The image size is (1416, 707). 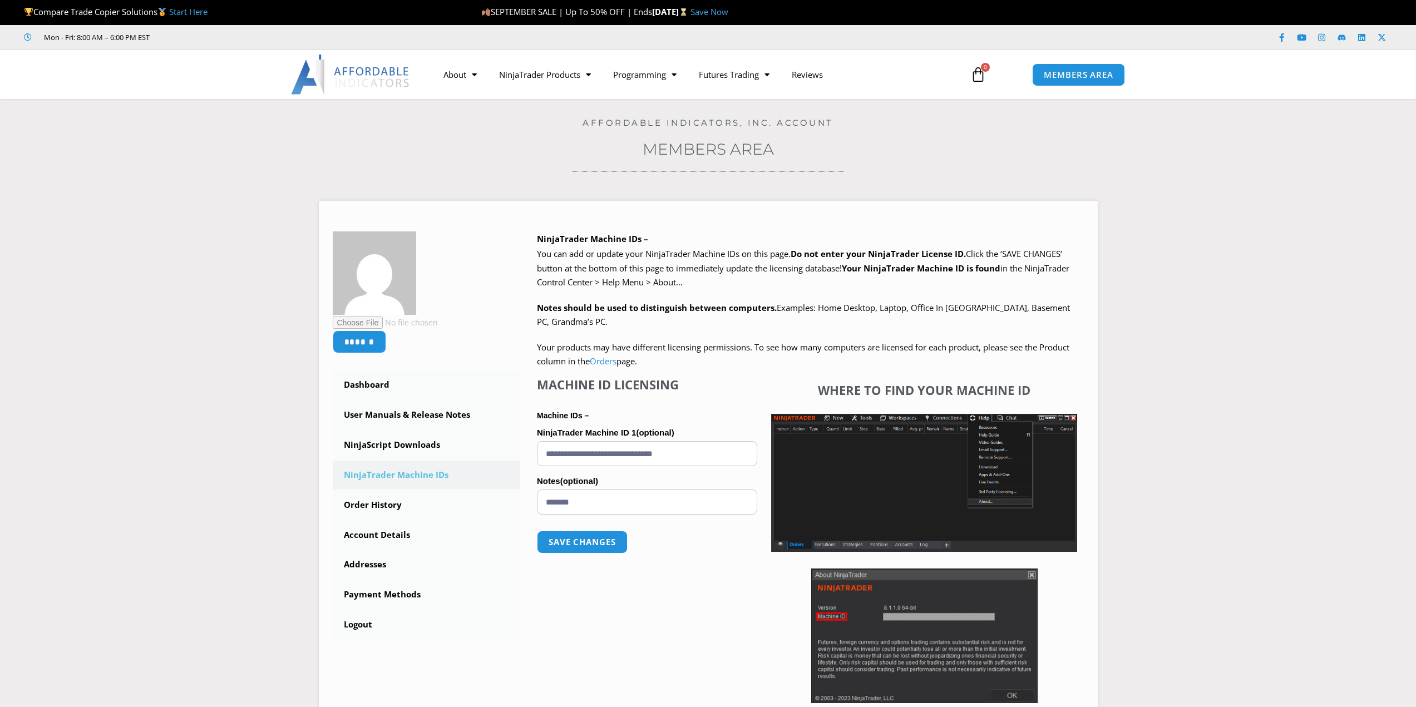 What do you see at coordinates (427, 565) in the screenshot?
I see `a: Addresses` at bounding box center [427, 565].